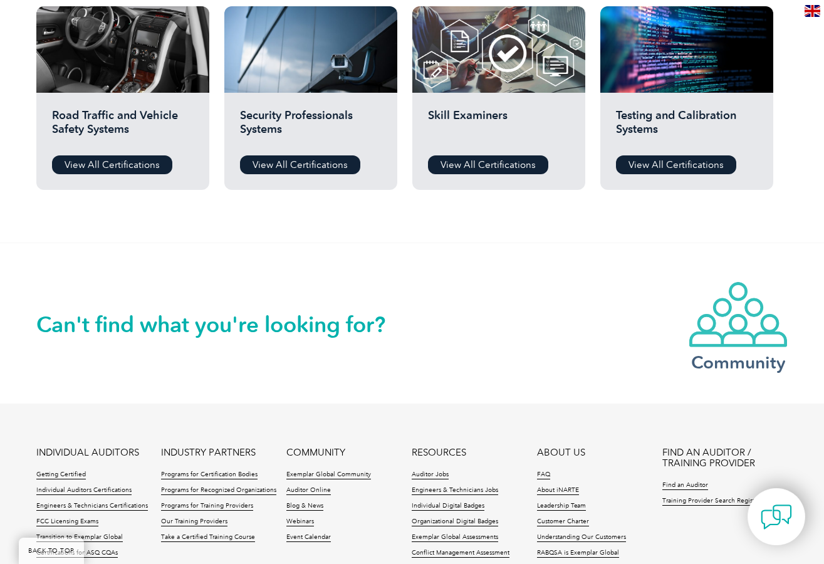 The height and width of the screenshot is (564, 824). I want to click on a: ABOUT US, so click(561, 452).